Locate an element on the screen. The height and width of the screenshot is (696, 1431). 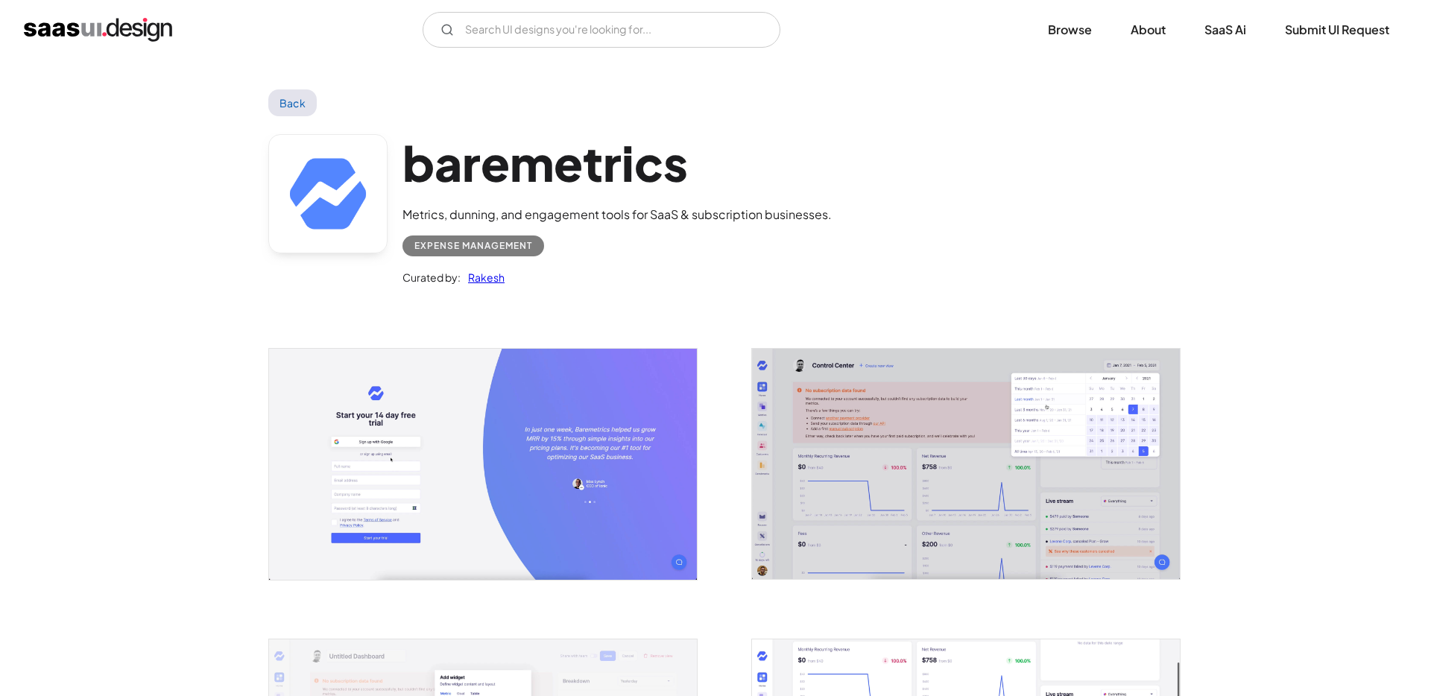
img: 601e4a96c0f50b163aeec4f3_Baremetrics%20Signup.jpg is located at coordinates (483, 464).